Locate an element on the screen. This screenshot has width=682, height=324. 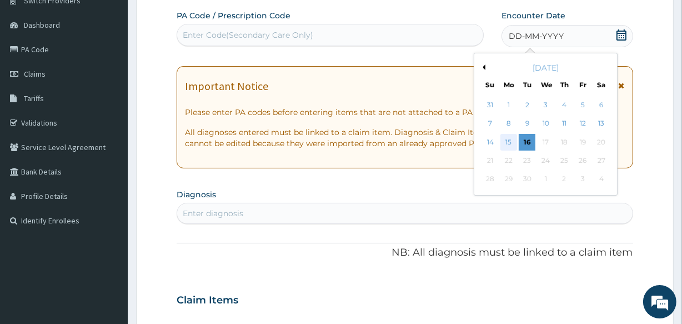
div: Choose Wednesday, September 10th, 2025 is located at coordinates (546, 124).